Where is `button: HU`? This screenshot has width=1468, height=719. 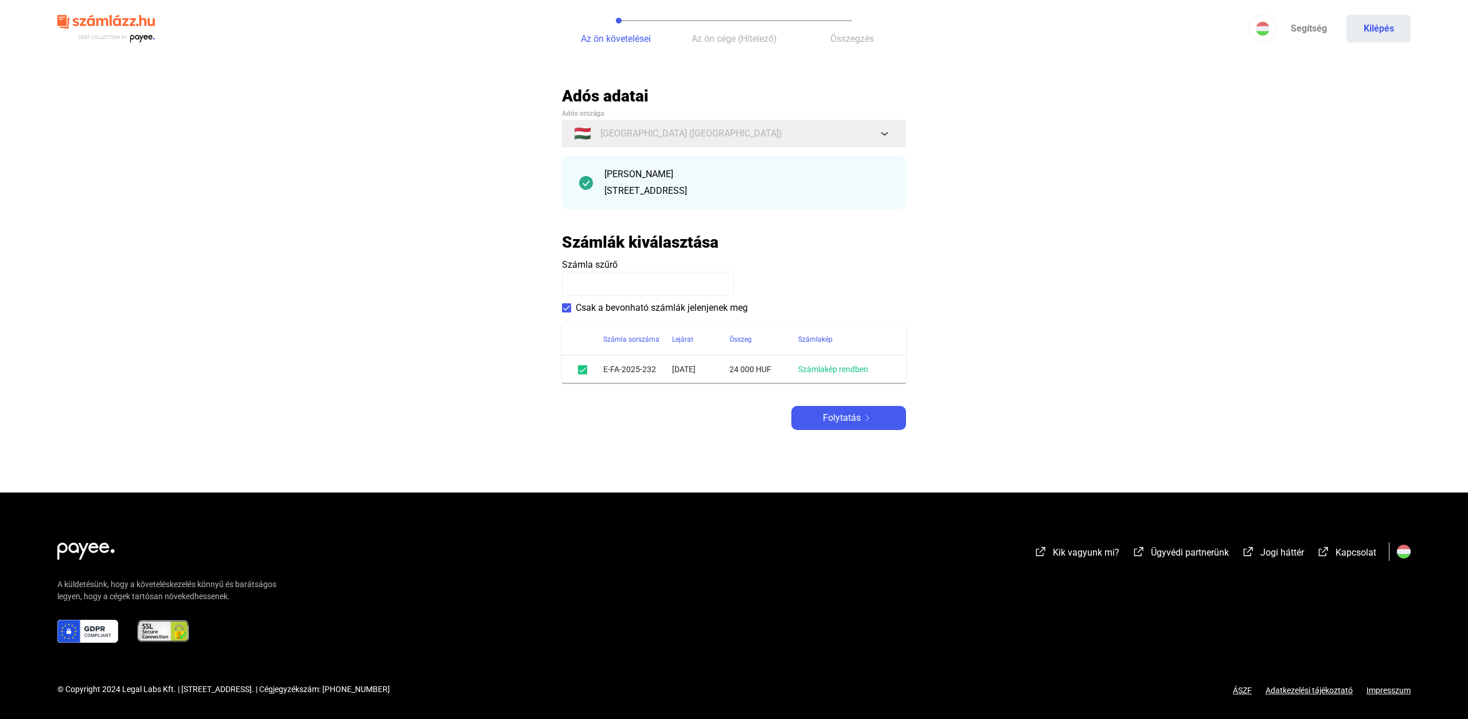
button: HU is located at coordinates (1263, 29).